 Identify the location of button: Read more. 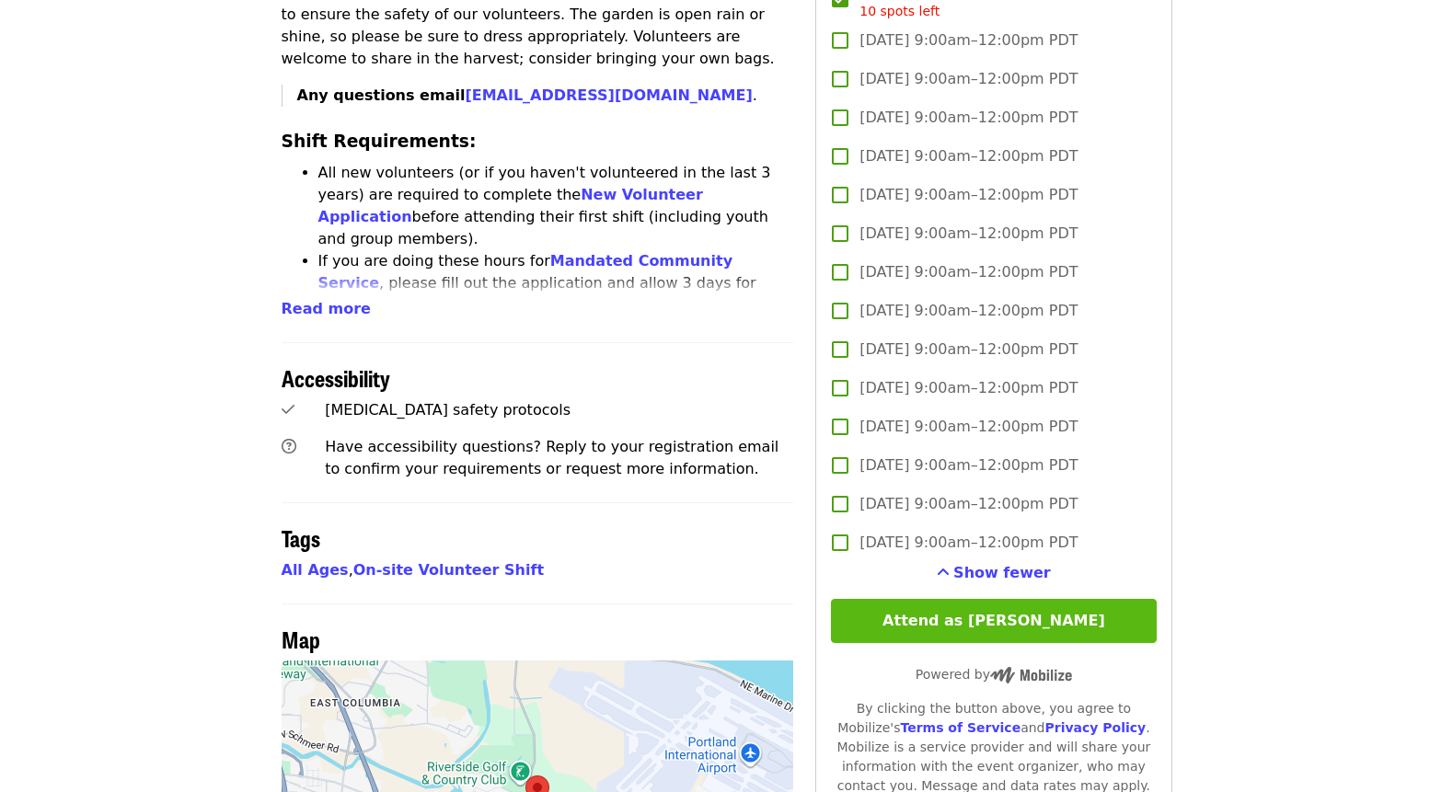
(326, 309).